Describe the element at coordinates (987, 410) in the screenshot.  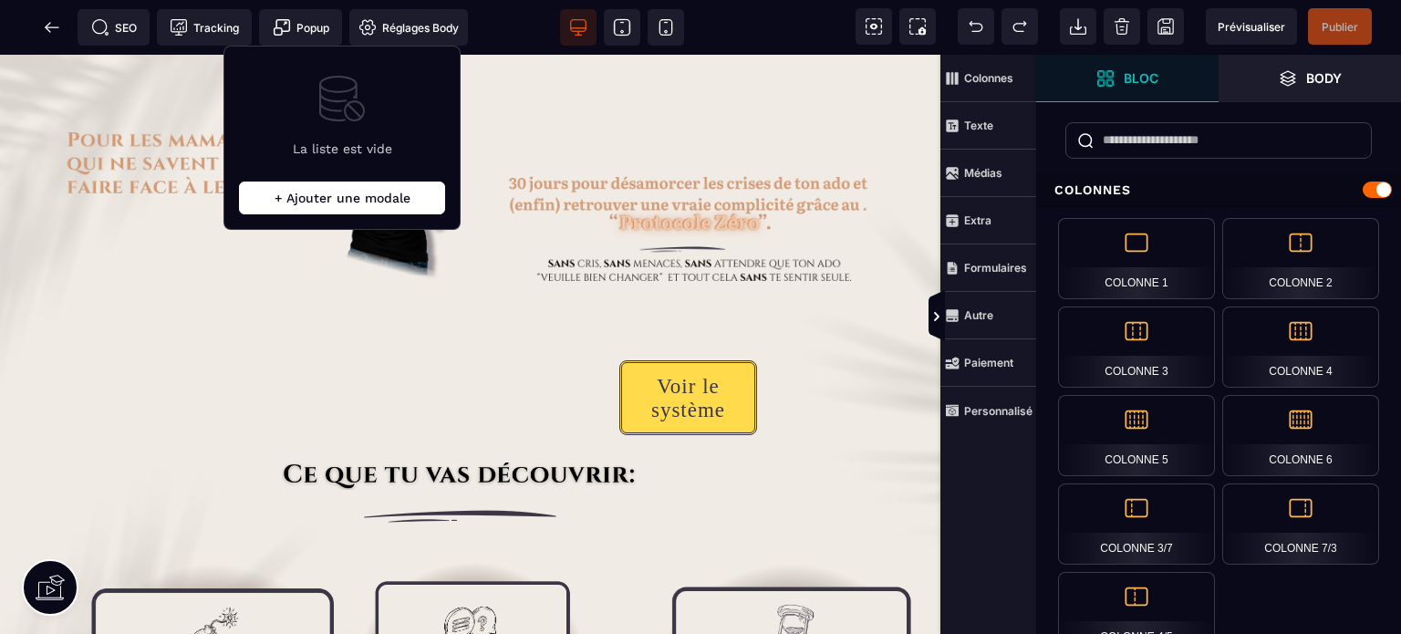
I see `span: Personnalisé` at that location.